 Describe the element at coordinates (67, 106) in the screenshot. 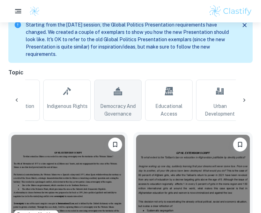

I see `span: Indigenous Rights` at that location.